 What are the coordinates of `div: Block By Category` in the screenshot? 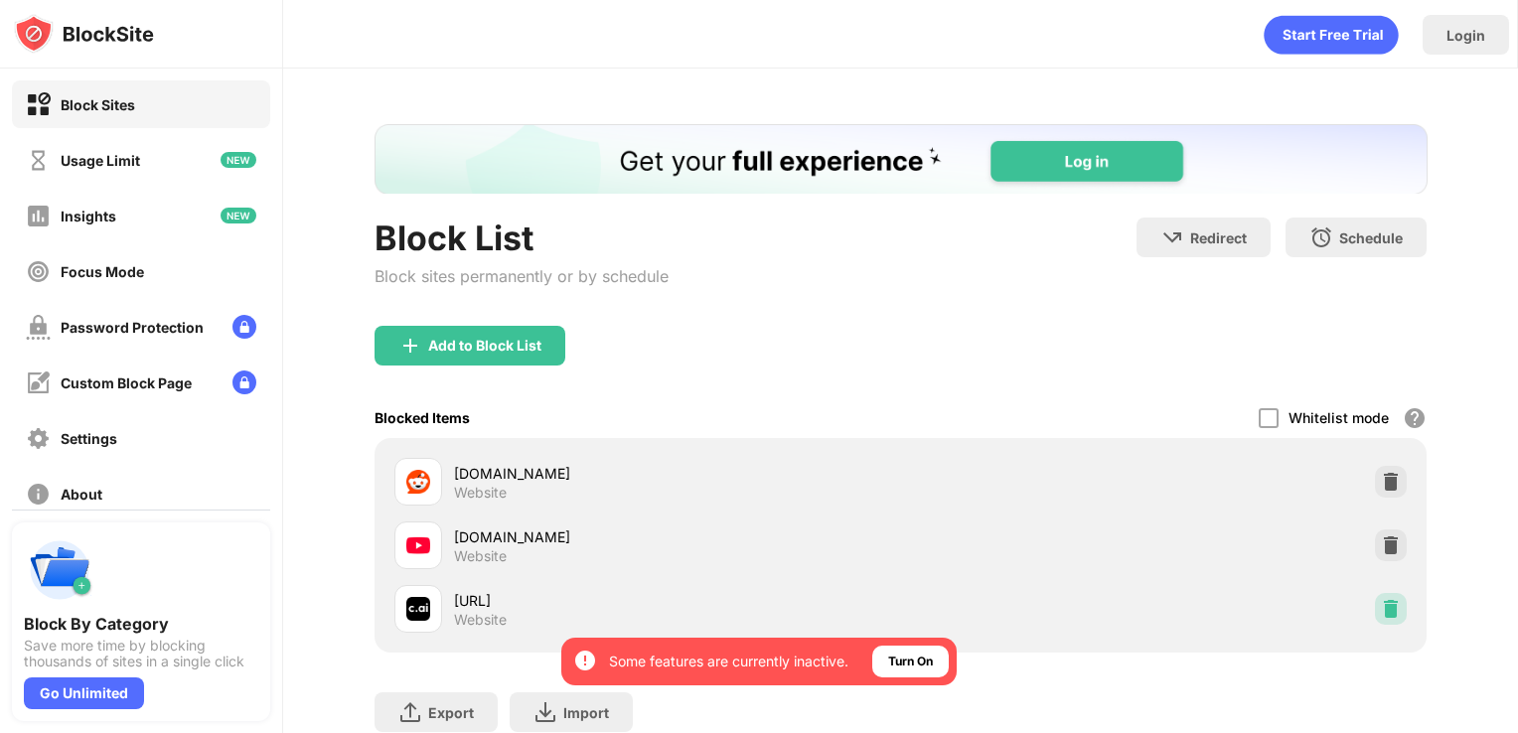 It's located at (141, 624).